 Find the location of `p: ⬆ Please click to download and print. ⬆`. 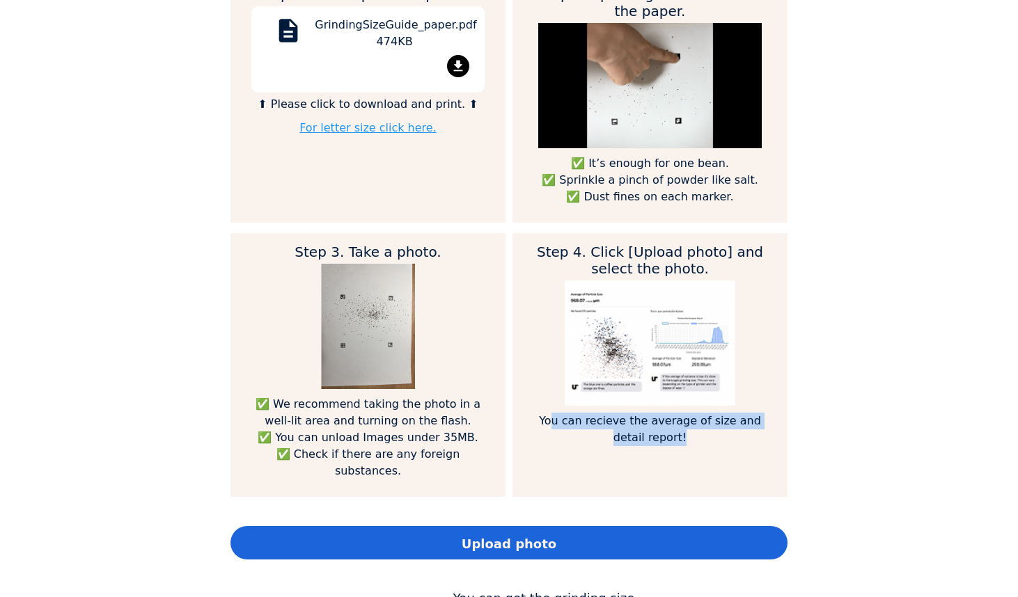

p: ⬆ Please click to download and print. ⬆ is located at coordinates (368, 104).